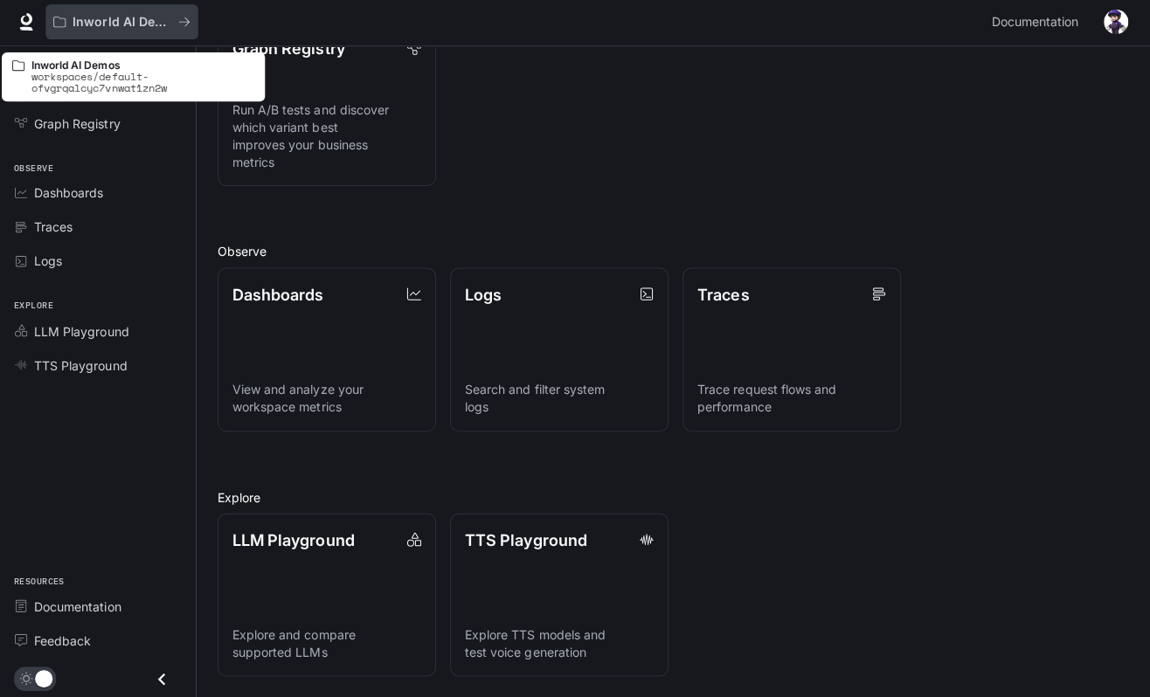  I want to click on button: All workspaces, so click(121, 24).